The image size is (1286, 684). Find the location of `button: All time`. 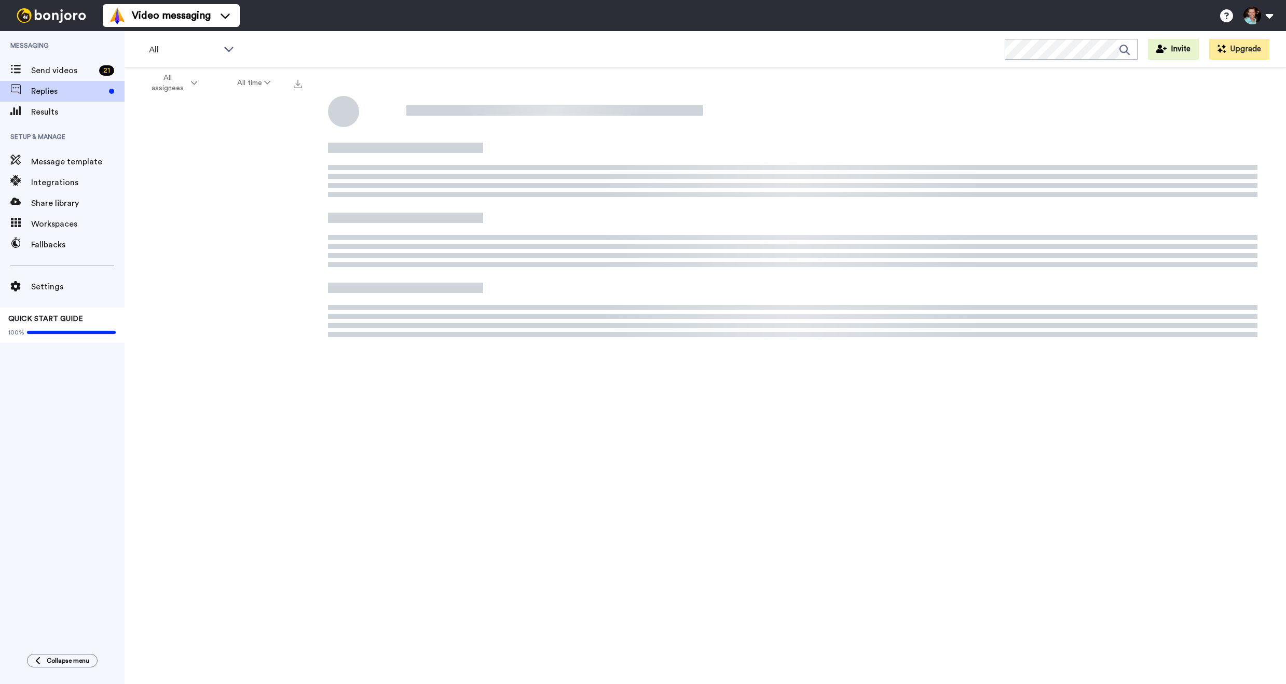

button: All time is located at coordinates (254, 83).